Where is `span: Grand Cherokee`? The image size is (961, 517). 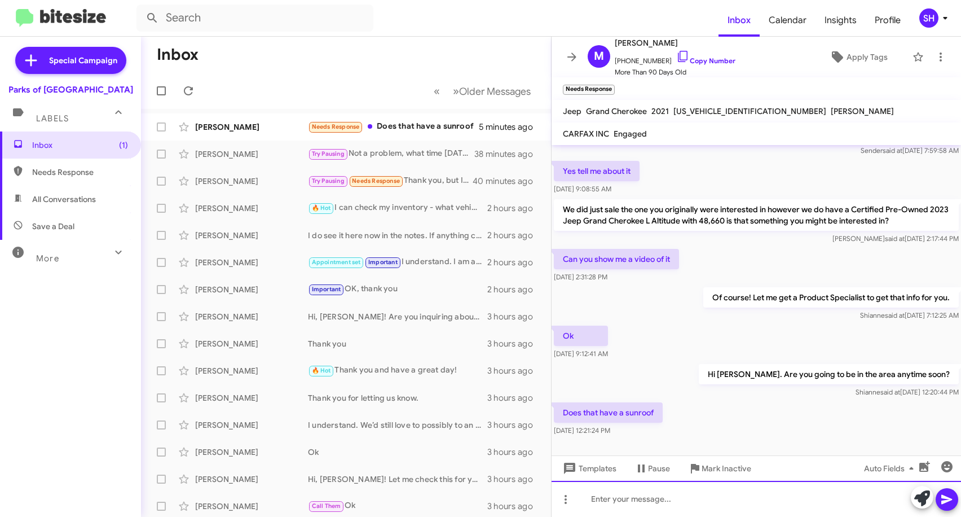 span: Grand Cherokee is located at coordinates (616, 111).